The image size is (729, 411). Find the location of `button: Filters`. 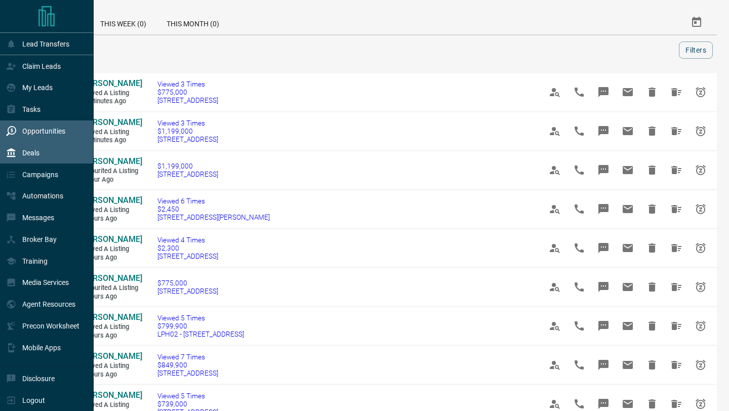

button: Filters is located at coordinates (696, 50).